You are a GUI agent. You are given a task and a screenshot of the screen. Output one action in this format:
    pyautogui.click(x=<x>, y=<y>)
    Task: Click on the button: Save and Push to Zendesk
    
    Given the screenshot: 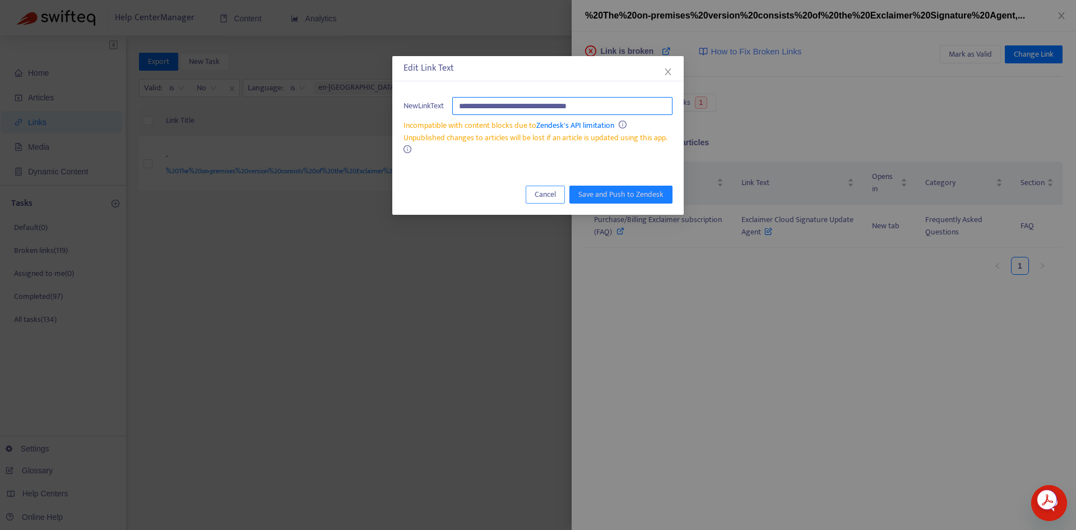 What is the action you would take?
    pyautogui.click(x=621, y=195)
    